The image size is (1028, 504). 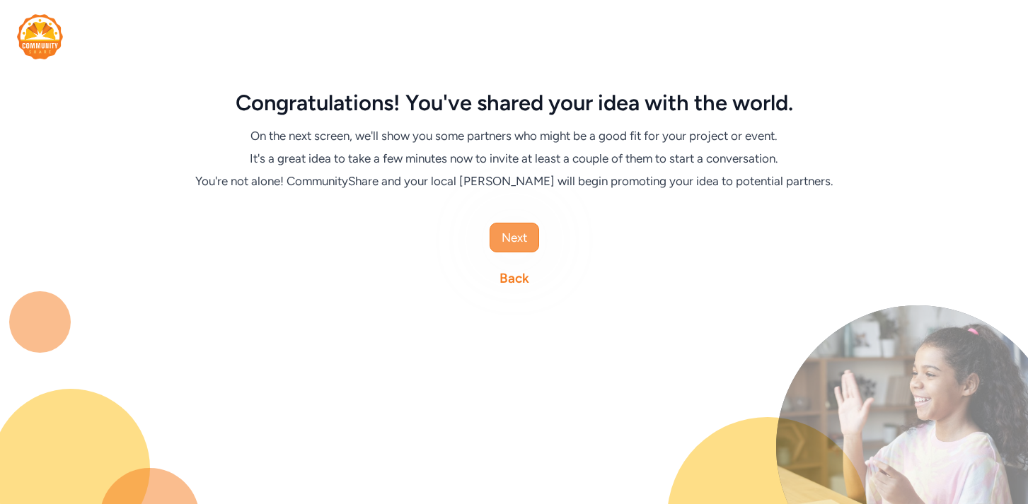 What do you see at coordinates (514, 136) in the screenshot?
I see `div: On the next screen, we'll show you some partners who might be a good fit for your project or event.` at bounding box center [514, 136].